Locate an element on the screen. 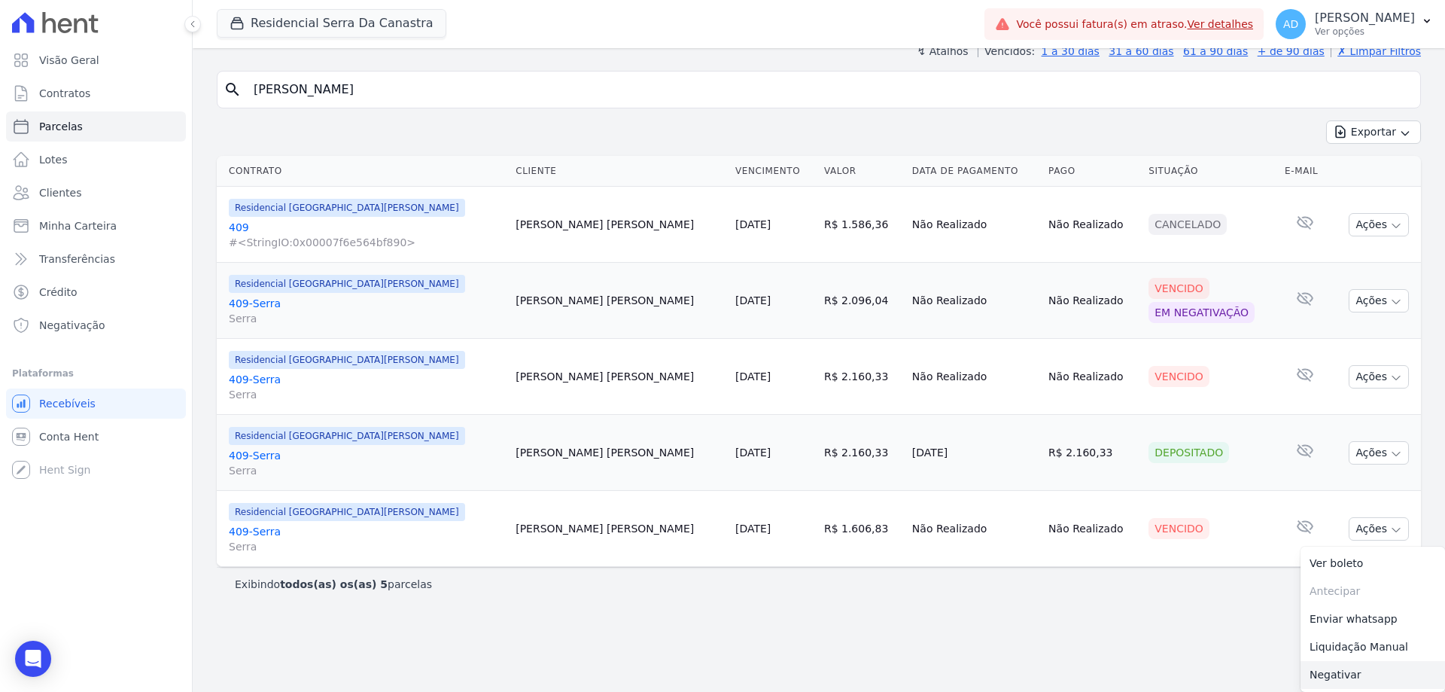 This screenshot has width=1445, height=692. p: Exibindo parcelas is located at coordinates (334, 584).